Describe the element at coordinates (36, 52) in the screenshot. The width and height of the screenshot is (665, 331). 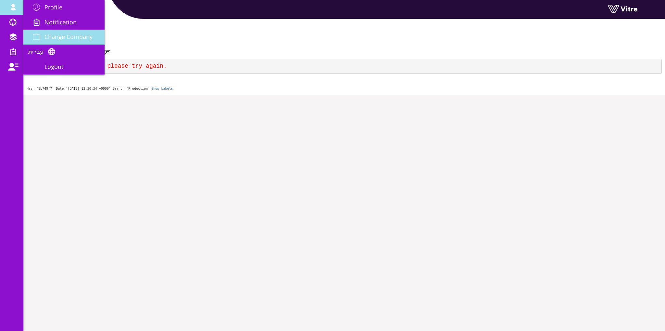
I see `span: עברית` at that location.